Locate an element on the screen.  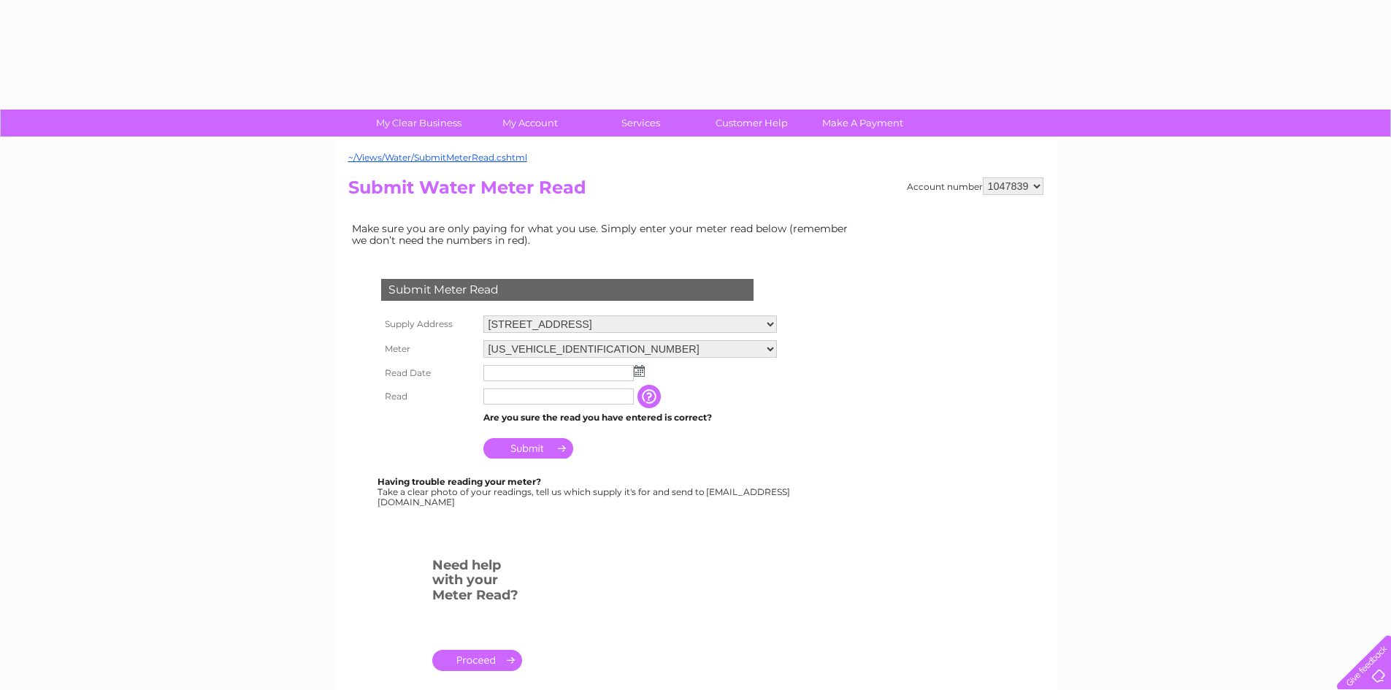
th: Meter is located at coordinates (429, 349).